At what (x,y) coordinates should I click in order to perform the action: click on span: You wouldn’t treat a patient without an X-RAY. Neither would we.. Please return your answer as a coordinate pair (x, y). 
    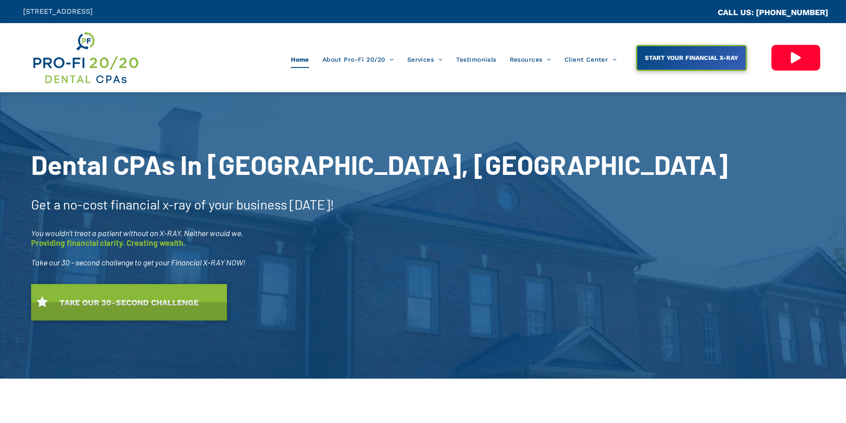
    Looking at the image, I should click on (137, 233).